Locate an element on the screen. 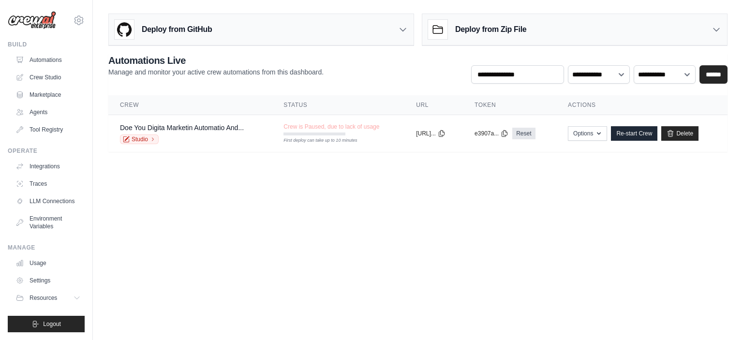 This screenshot has height=340, width=743. a: Re-start Crew is located at coordinates (634, 133).